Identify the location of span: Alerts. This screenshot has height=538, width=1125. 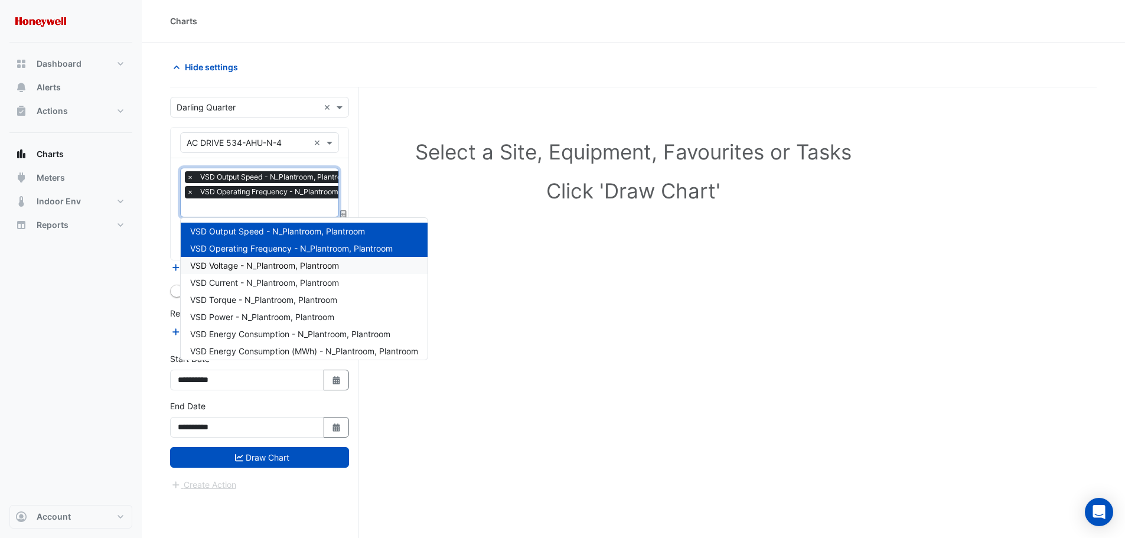
(48, 87).